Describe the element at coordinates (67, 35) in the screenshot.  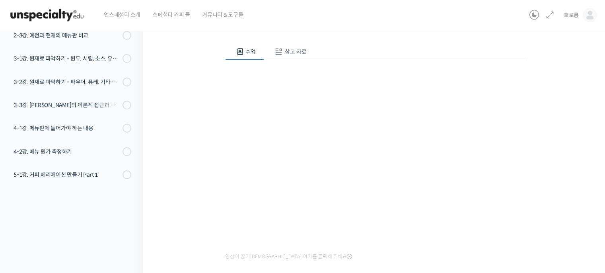
I see `div: 2-3강. 예전과 현재의 메뉴판 비교` at that location.